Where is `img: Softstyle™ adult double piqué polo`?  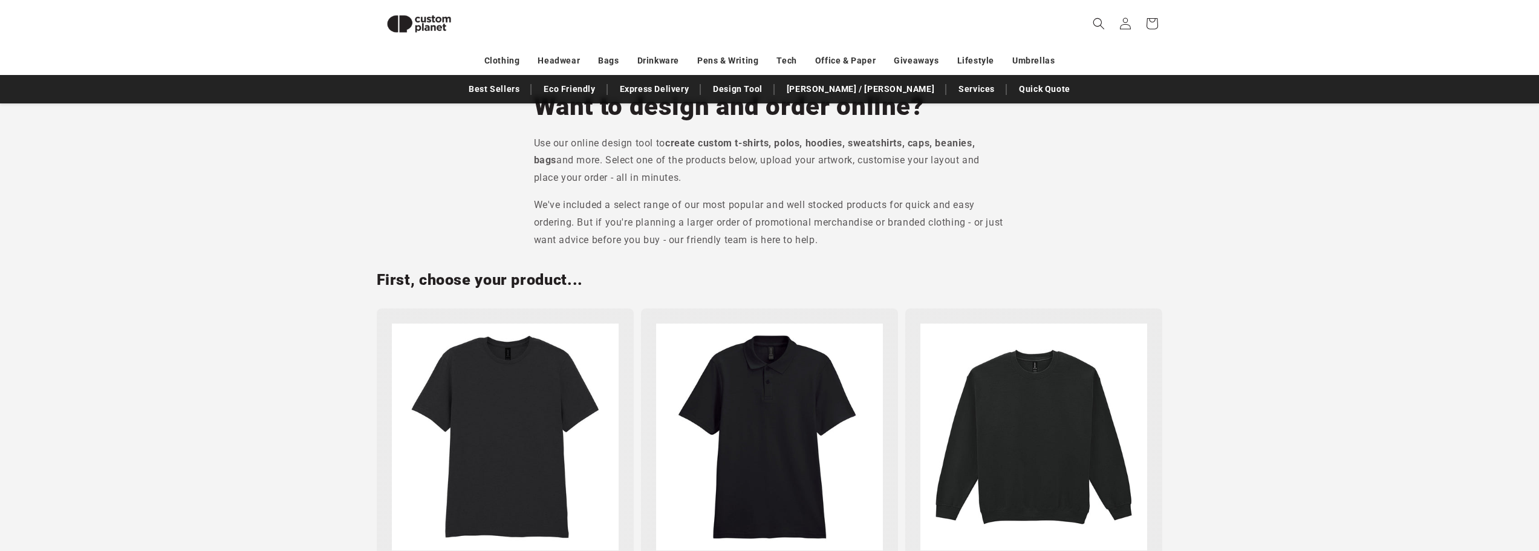 img: Softstyle™ adult double piqué polo is located at coordinates (769, 437).